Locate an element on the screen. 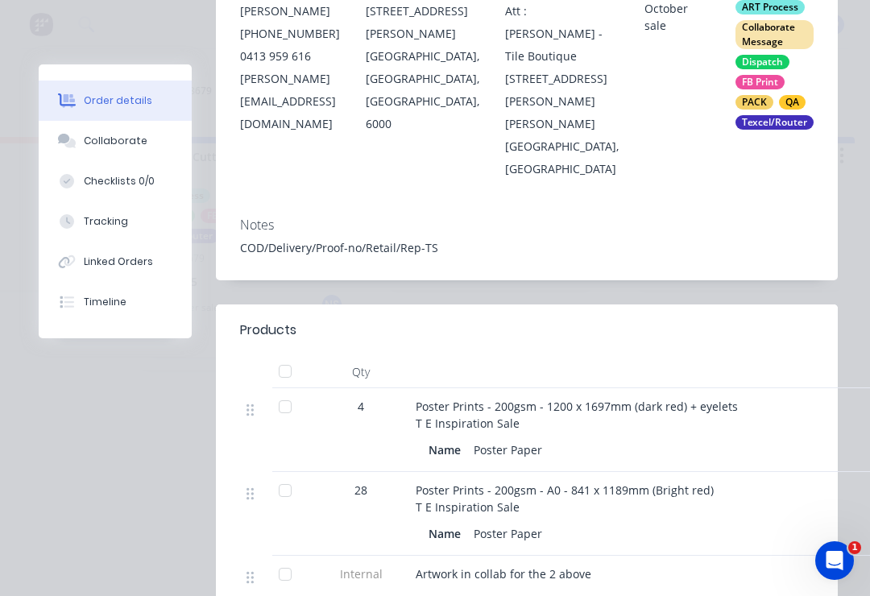 This screenshot has height=596, width=870. div: Products is located at coordinates (268, 330).